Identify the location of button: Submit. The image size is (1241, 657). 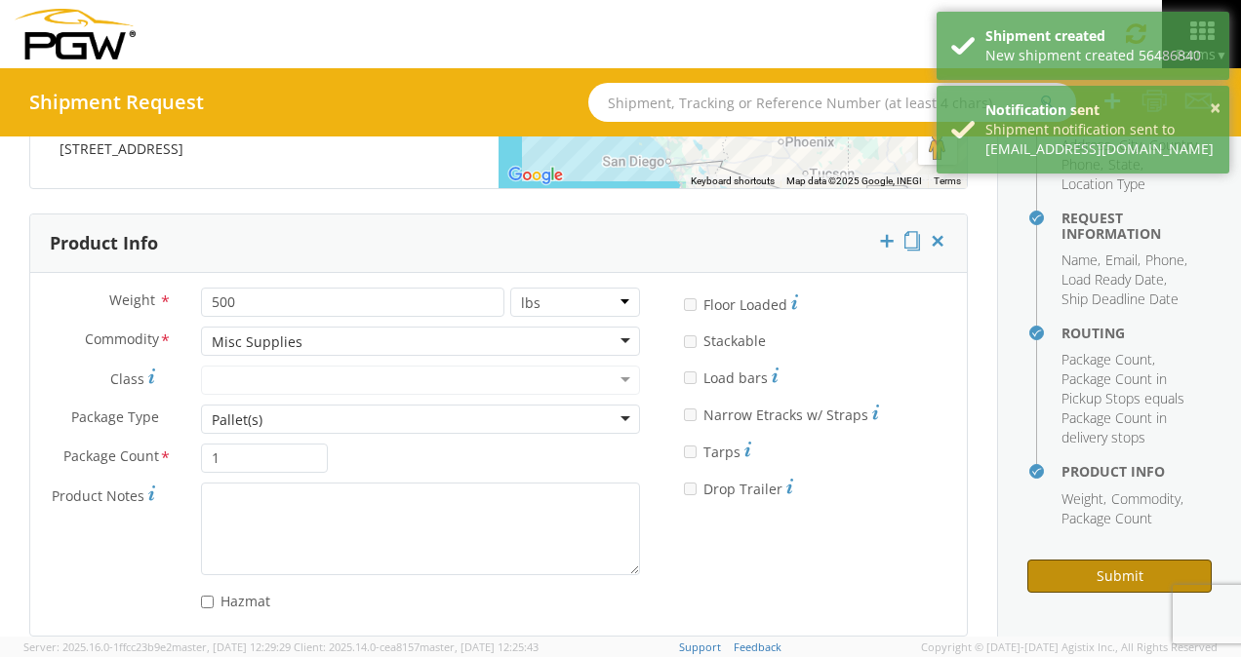
(1119, 576).